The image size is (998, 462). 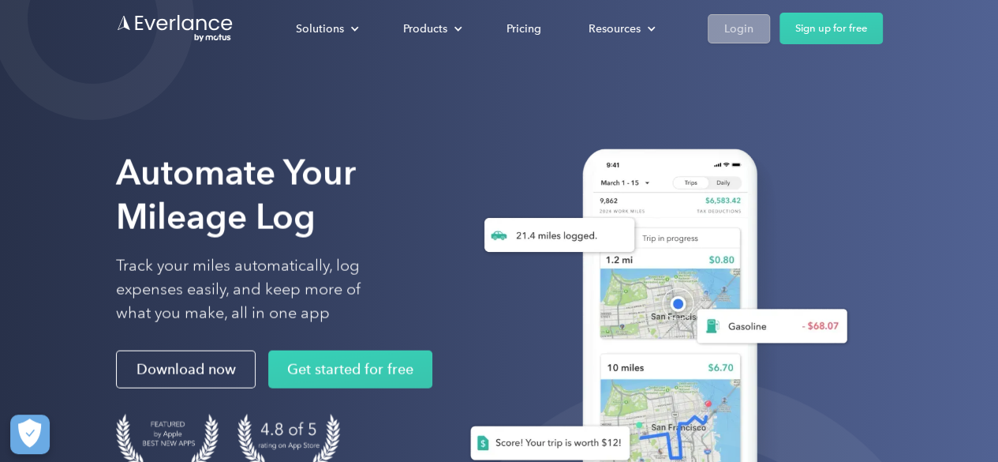 What do you see at coordinates (524, 28) in the screenshot?
I see `a: Pricing` at bounding box center [524, 28].